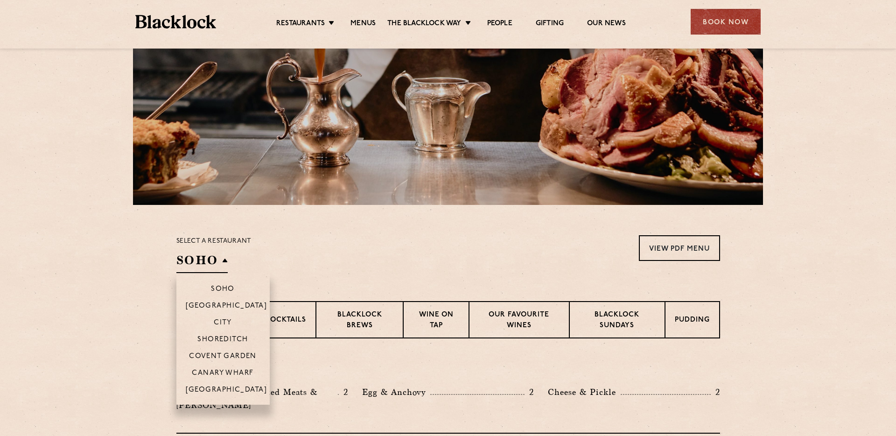 This screenshot has height=436, width=896. Describe the element at coordinates (285, 321) in the screenshot. I see `p: Cocktails` at that location.